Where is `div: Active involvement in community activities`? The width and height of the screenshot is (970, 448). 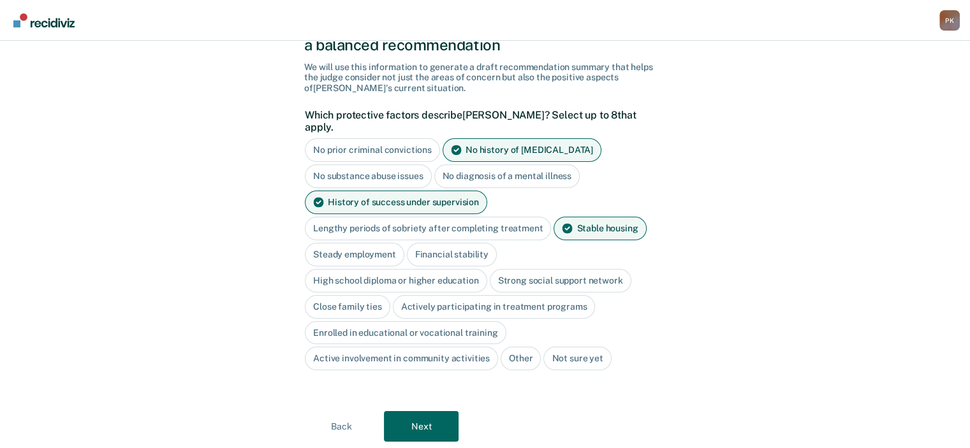
div: Active involvement in community activities is located at coordinates (401, 358).